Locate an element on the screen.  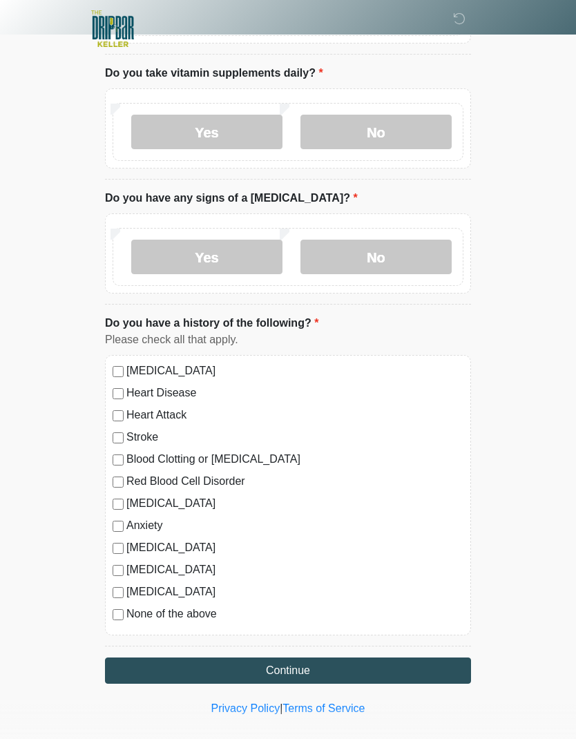
input: None of the above is located at coordinates (118, 614).